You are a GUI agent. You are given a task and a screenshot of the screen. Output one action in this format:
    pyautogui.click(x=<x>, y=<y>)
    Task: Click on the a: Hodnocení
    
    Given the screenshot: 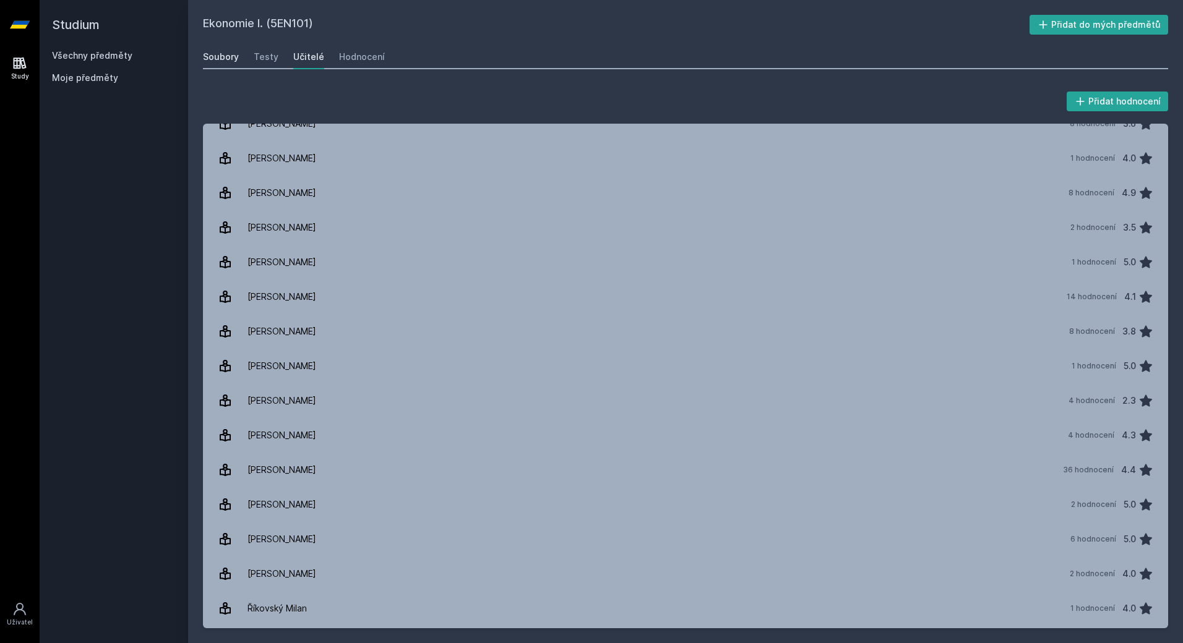 What is the action you would take?
    pyautogui.click(x=362, y=57)
    